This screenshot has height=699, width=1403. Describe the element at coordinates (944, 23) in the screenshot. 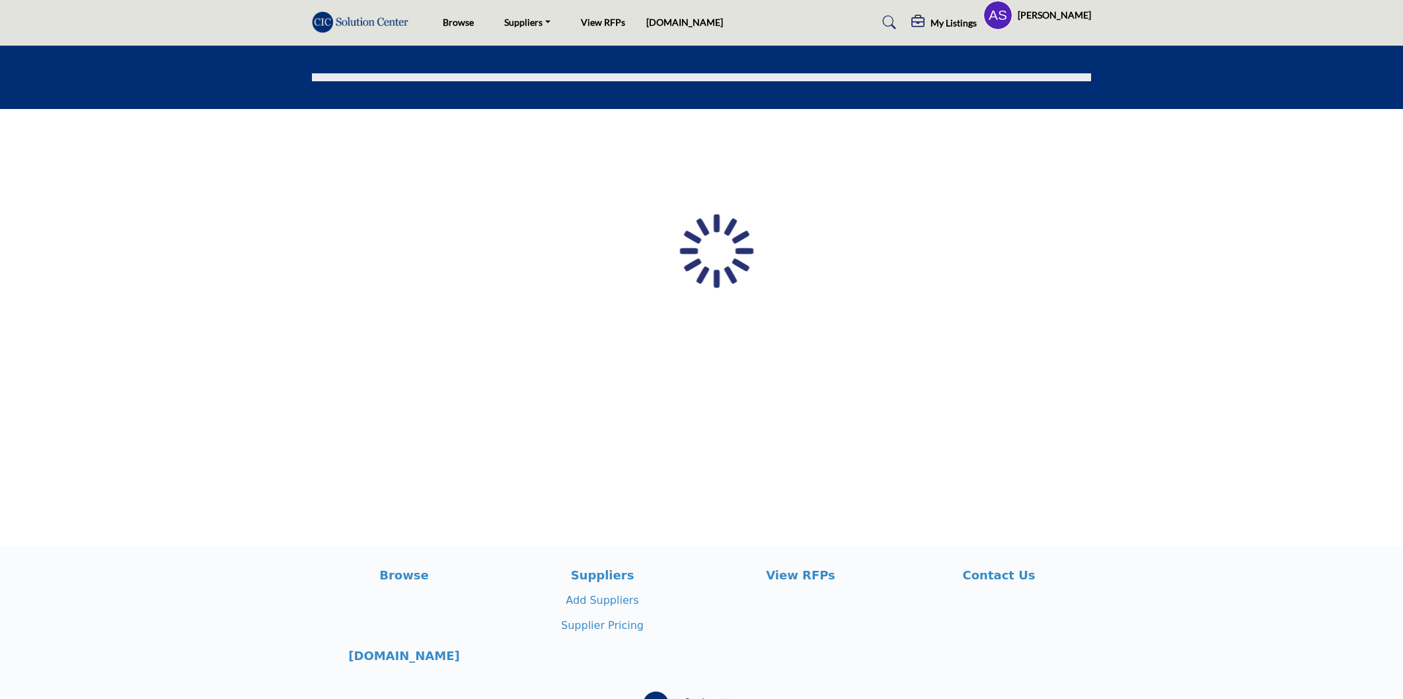

I see `div: My Listings` at that location.